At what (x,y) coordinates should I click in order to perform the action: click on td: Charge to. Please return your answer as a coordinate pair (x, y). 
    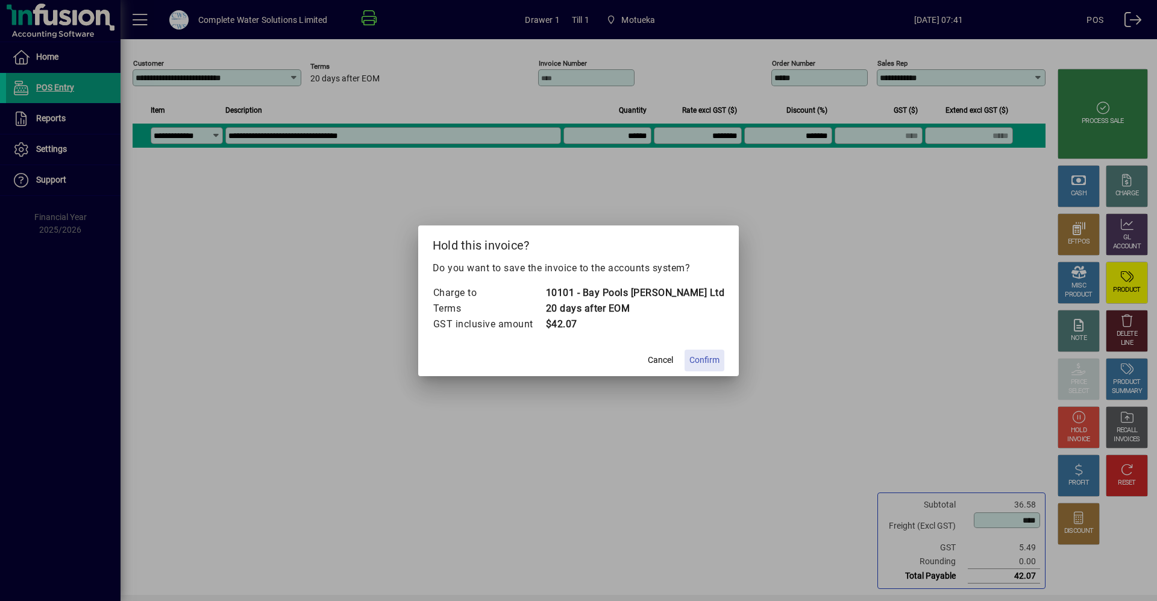
    Looking at the image, I should click on (489, 293).